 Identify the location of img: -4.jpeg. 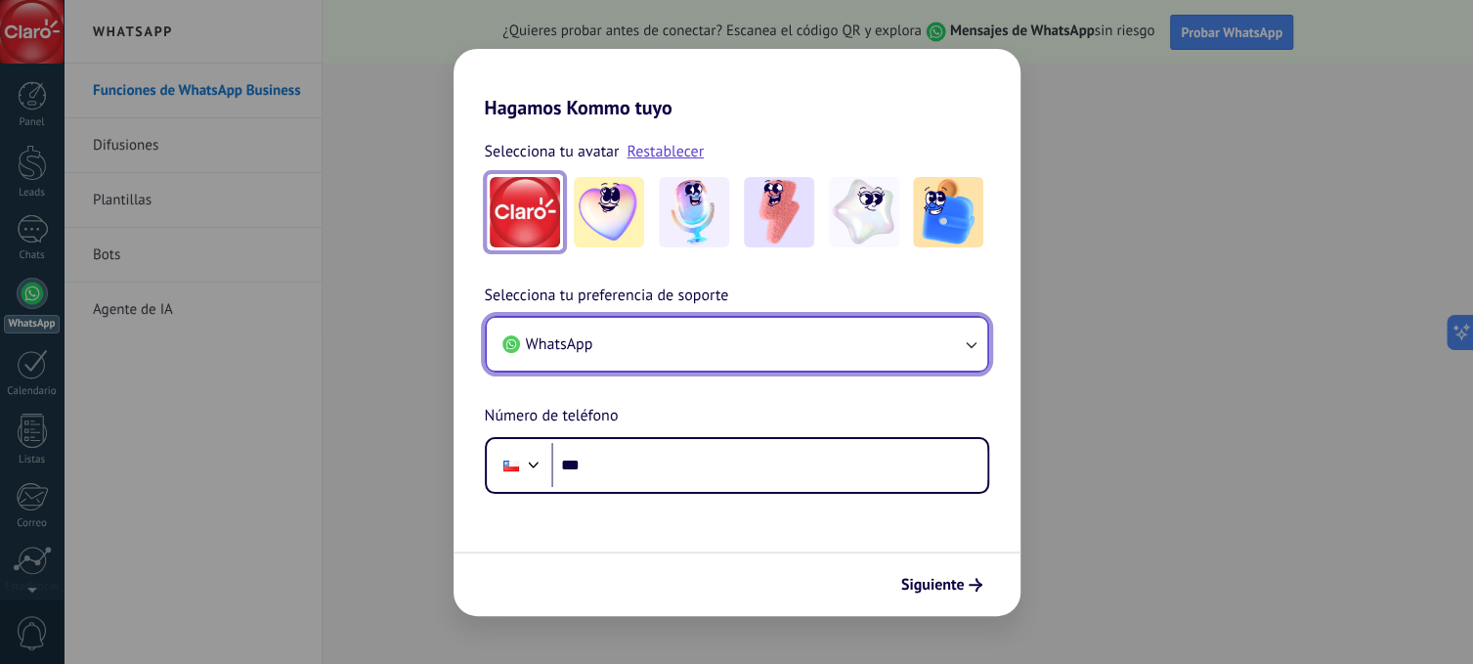
(864, 212).